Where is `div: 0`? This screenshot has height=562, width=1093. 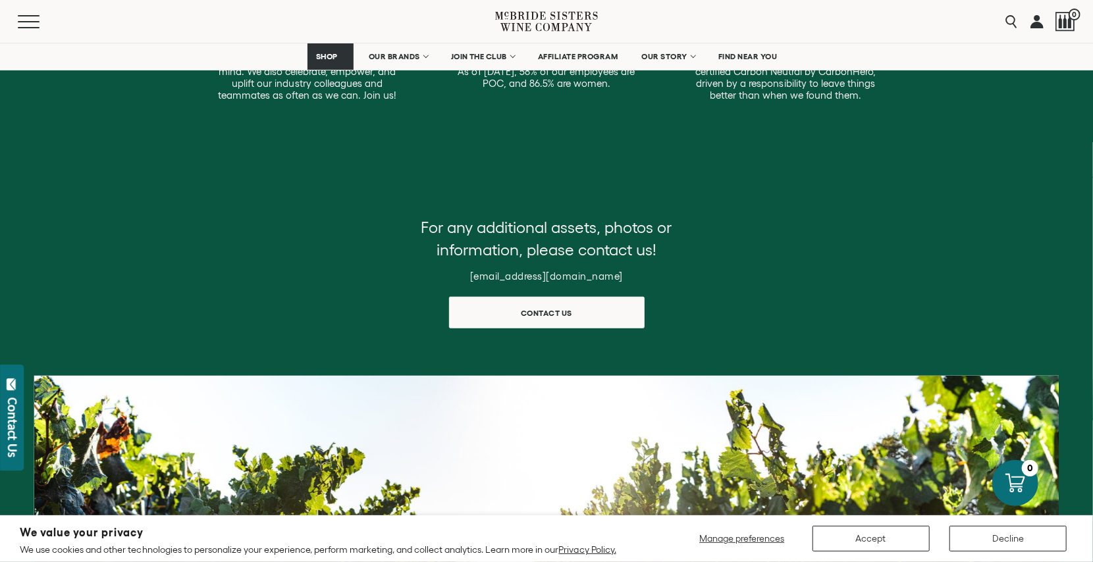
div: 0 is located at coordinates (1030, 468).